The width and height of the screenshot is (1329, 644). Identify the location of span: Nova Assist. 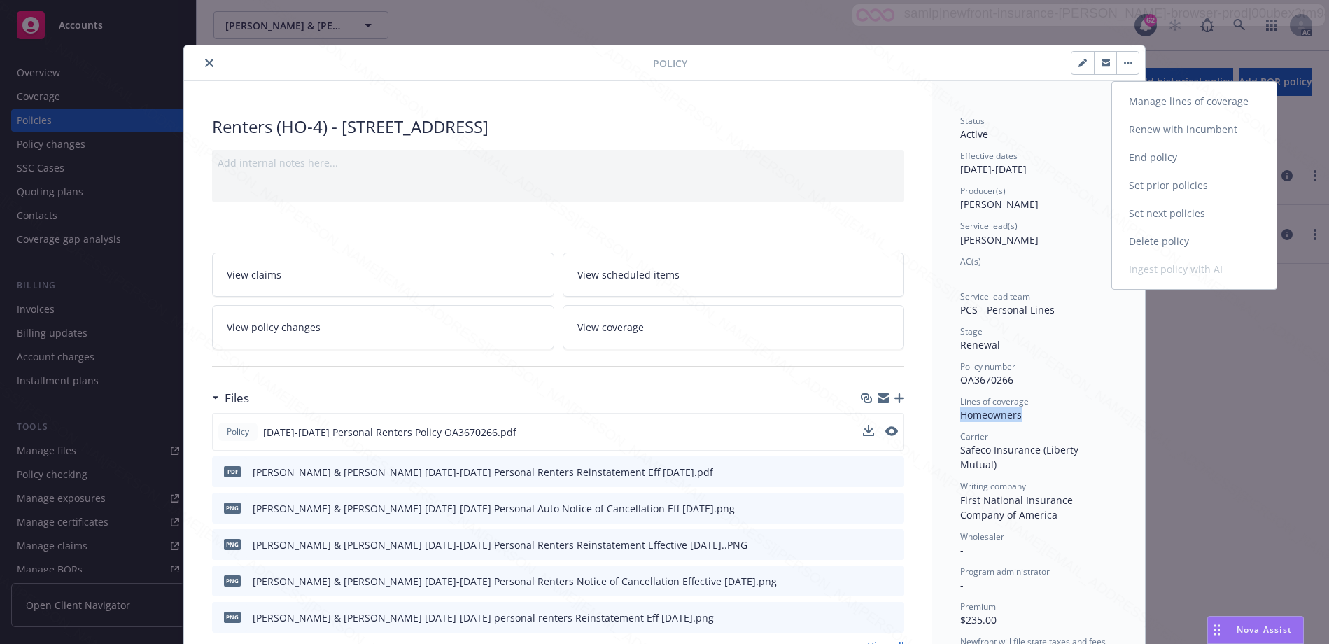
(1264, 629).